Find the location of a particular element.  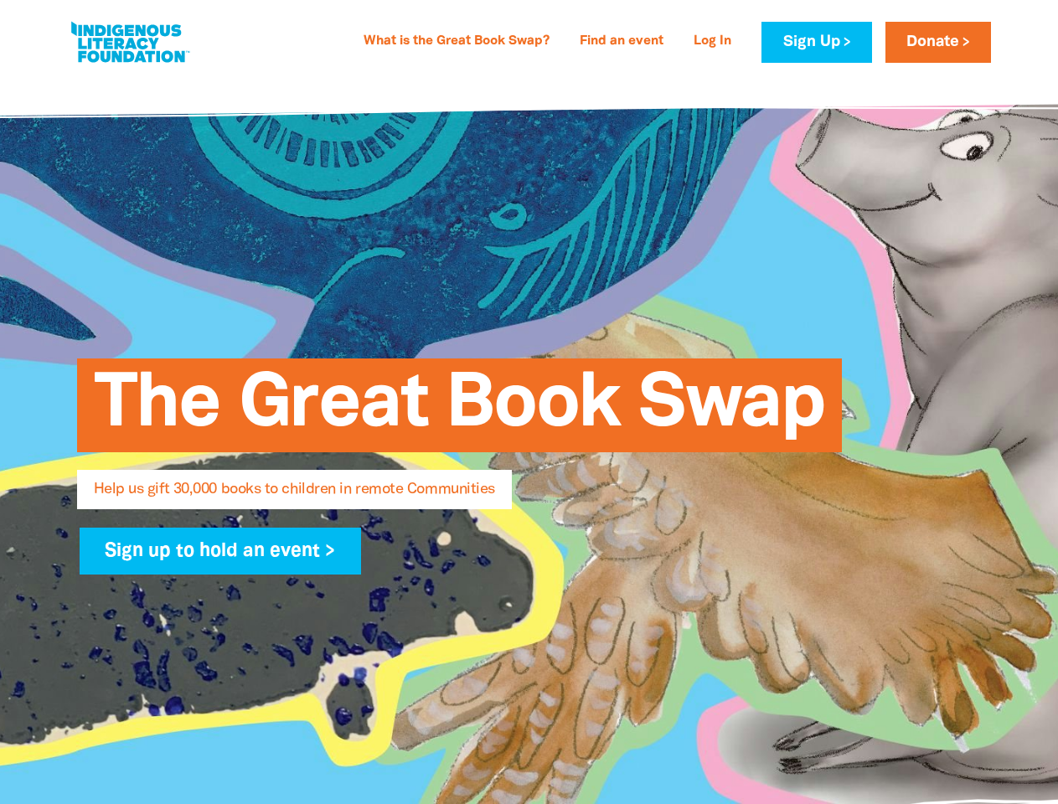

span: Help us gift 30,000 books to children in remote Communities is located at coordinates (294, 496).